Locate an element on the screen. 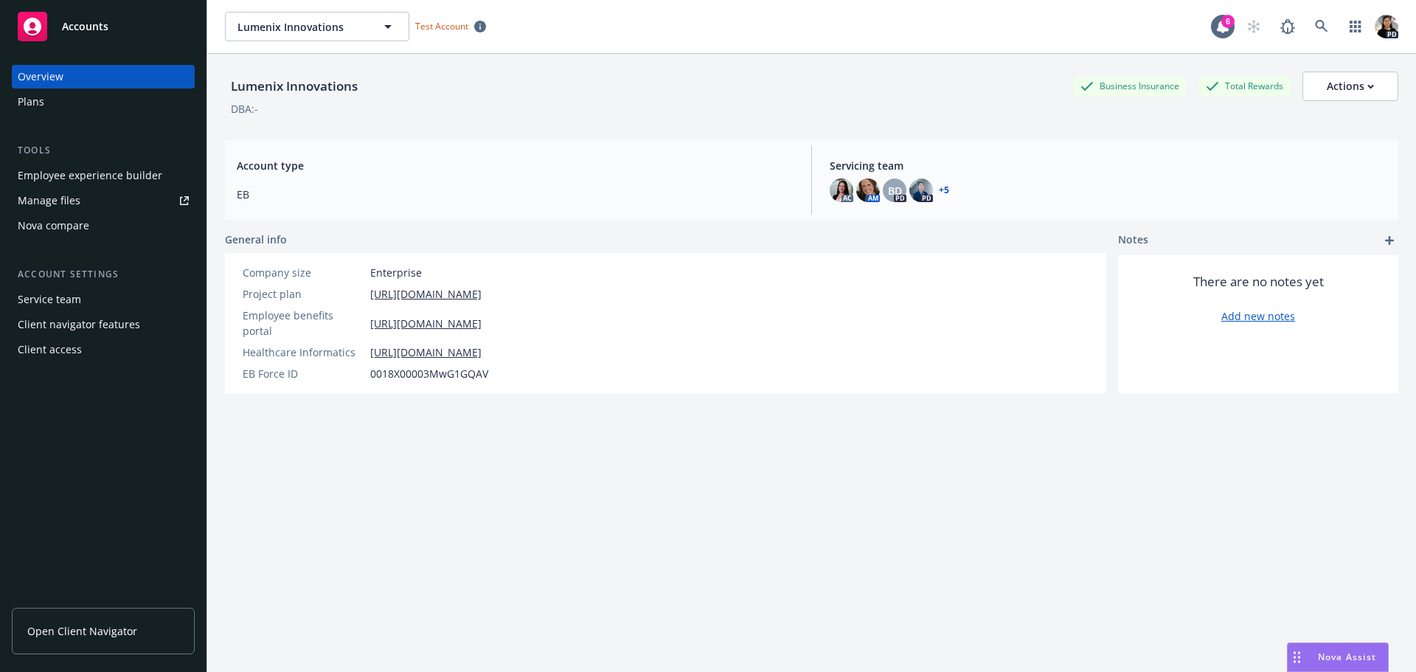  a: Add new notes is located at coordinates (1258, 316).